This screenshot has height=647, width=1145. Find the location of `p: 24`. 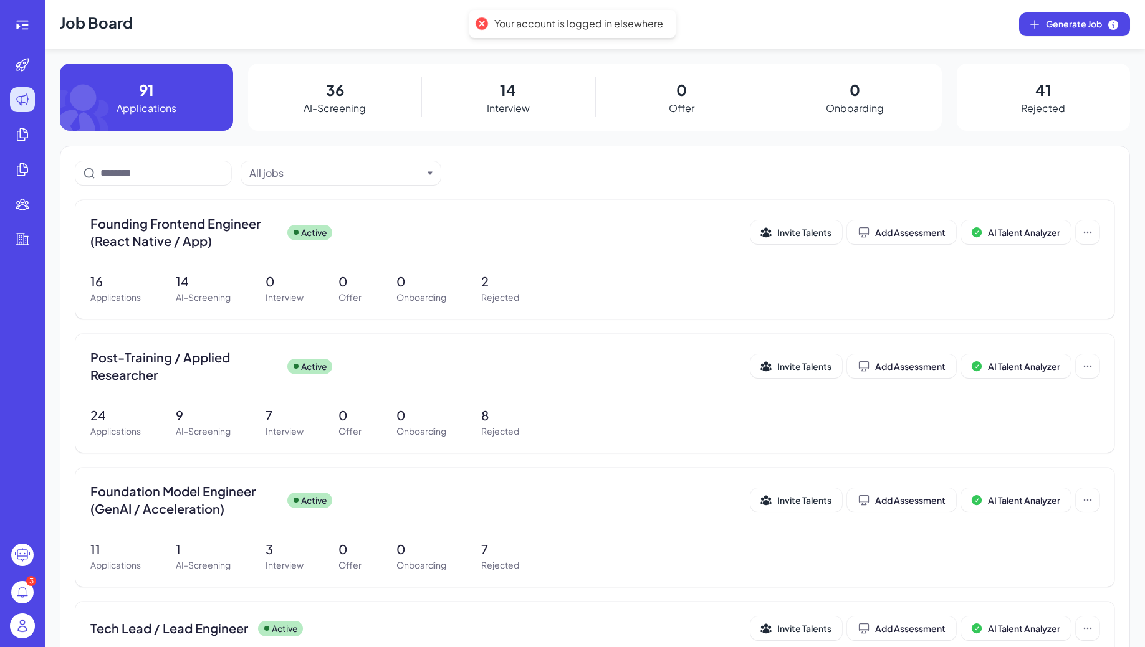

p: 24 is located at coordinates (115, 416).